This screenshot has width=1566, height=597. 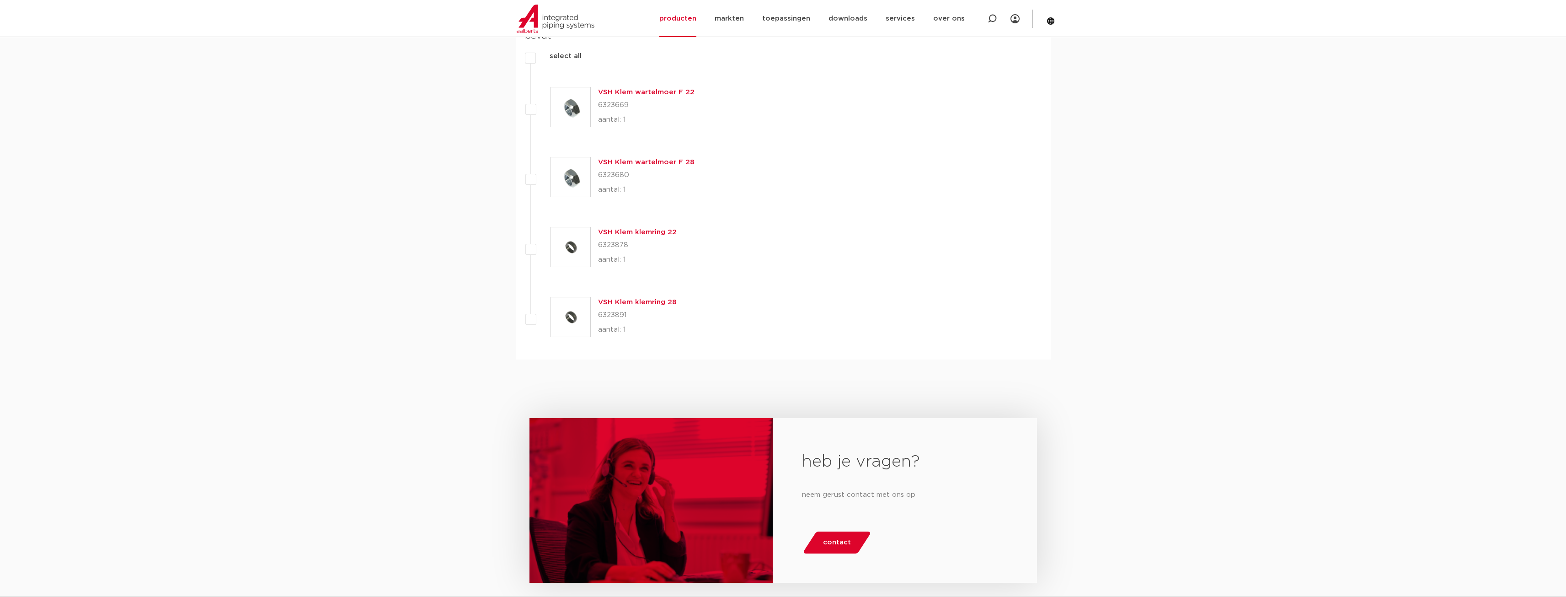 I want to click on span: contact, so click(x=837, y=542).